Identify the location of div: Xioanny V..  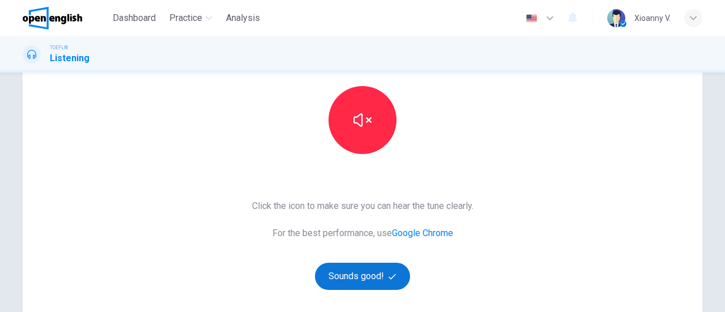
(653, 18).